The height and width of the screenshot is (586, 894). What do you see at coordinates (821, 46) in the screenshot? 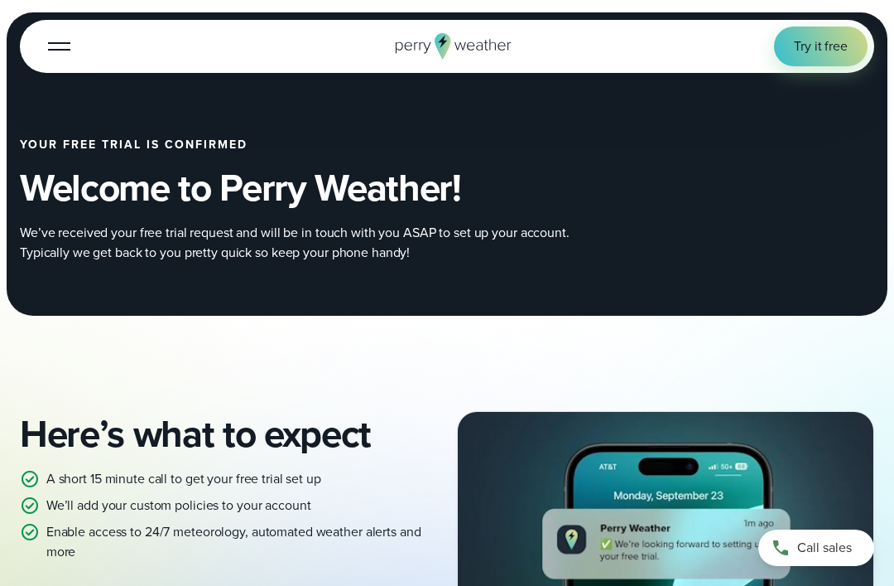
I see `span: Try it free` at bounding box center [821, 46].